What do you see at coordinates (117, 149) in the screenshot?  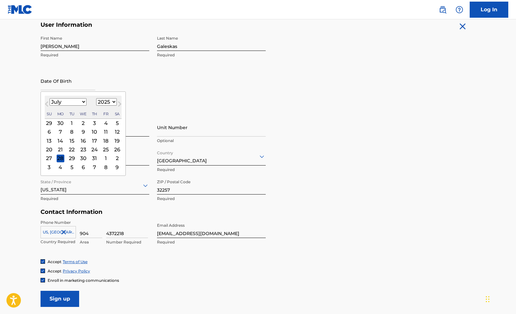 I see `div: Choose Saturday, July 26th, 2025` at bounding box center [117, 149].